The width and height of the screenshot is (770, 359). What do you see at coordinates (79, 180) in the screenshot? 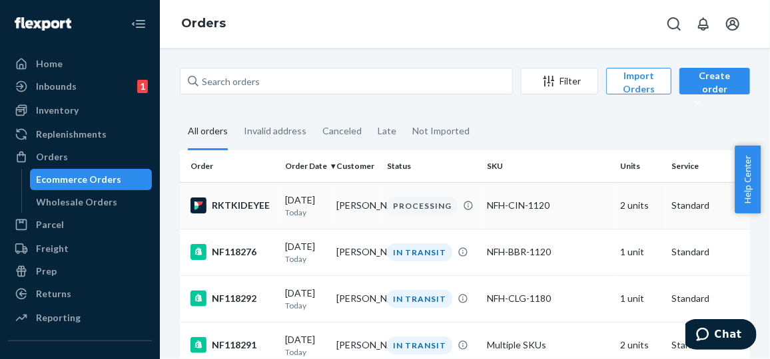
I see `div: Ecommerce Orders` at bounding box center [79, 180].